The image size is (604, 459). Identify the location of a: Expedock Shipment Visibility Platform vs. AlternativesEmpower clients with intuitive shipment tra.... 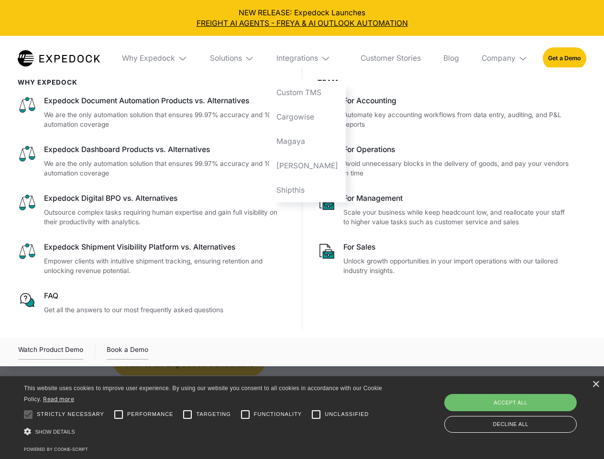
(152, 259).